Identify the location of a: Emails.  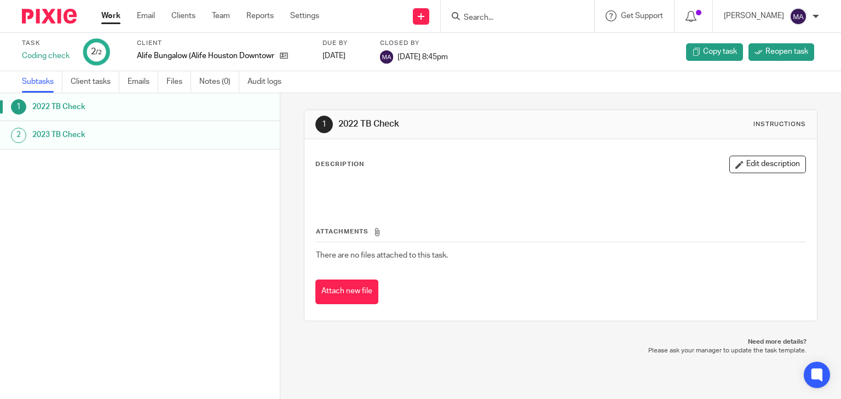
(143, 82).